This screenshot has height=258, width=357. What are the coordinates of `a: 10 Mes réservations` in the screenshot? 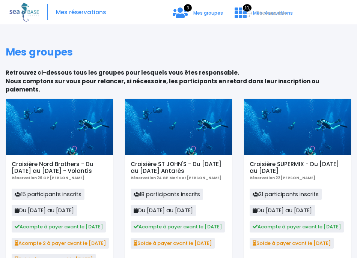 It's located at (262, 15).